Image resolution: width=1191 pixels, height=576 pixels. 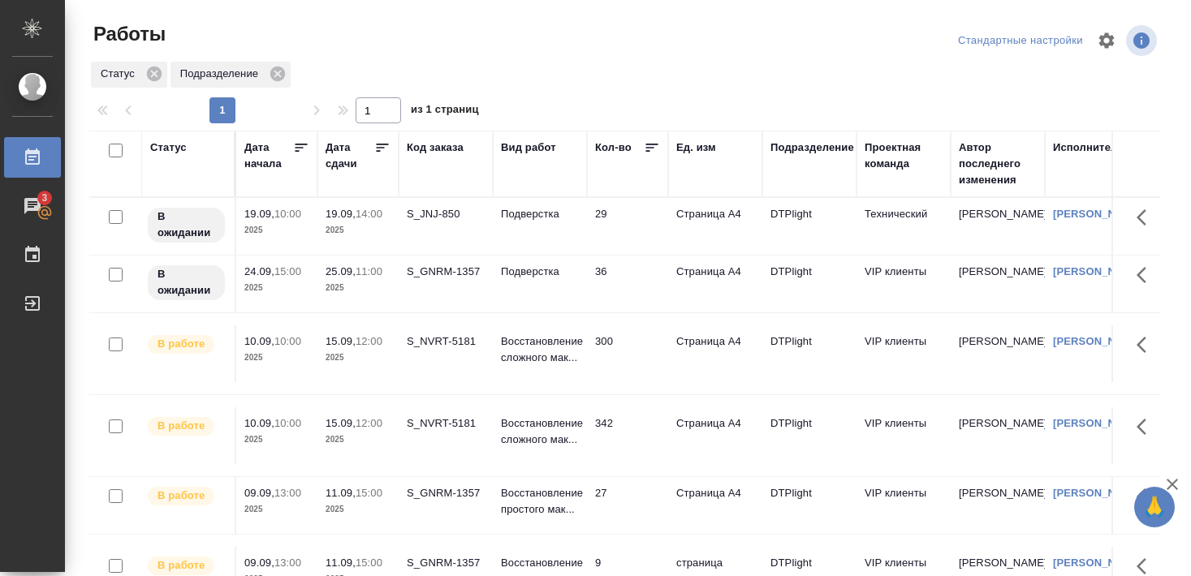 What do you see at coordinates (259, 271) in the screenshot?
I see `p: 24.09,` at bounding box center [259, 271].